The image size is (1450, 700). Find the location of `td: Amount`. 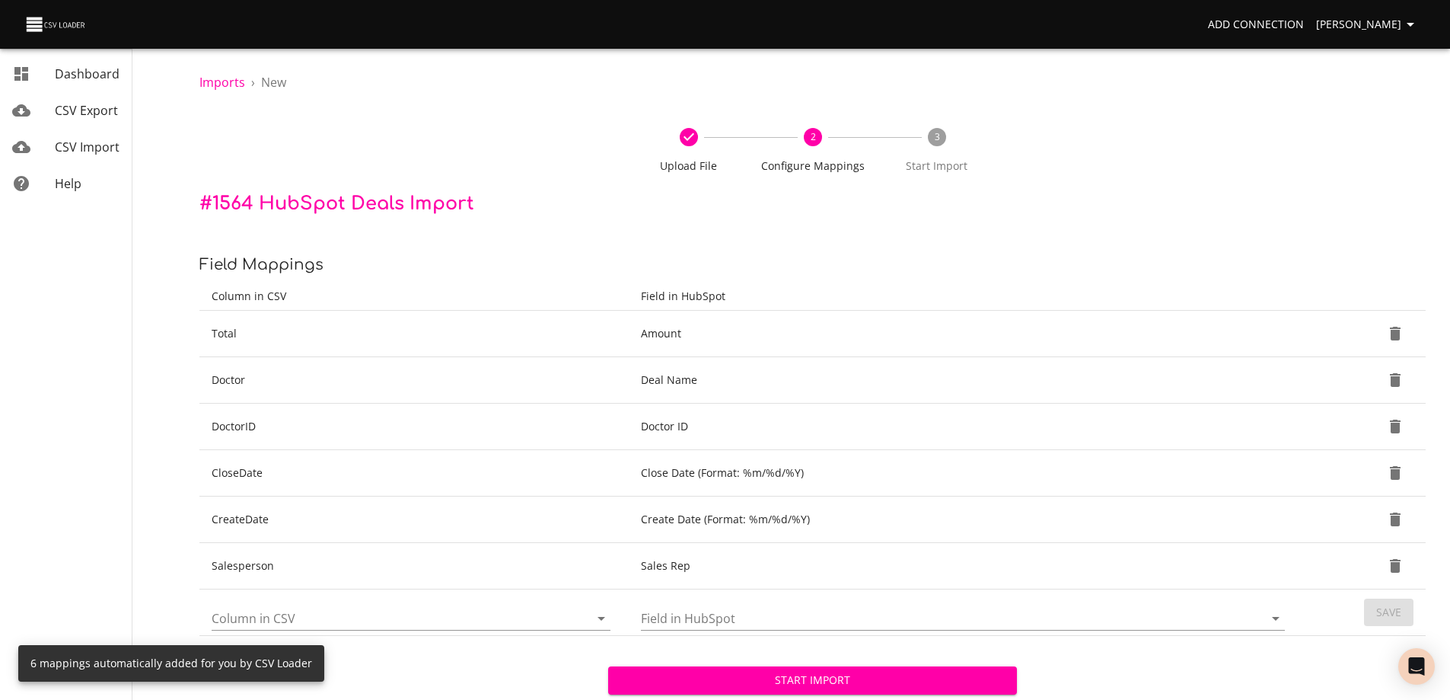

td: Amount is located at coordinates (966, 333).